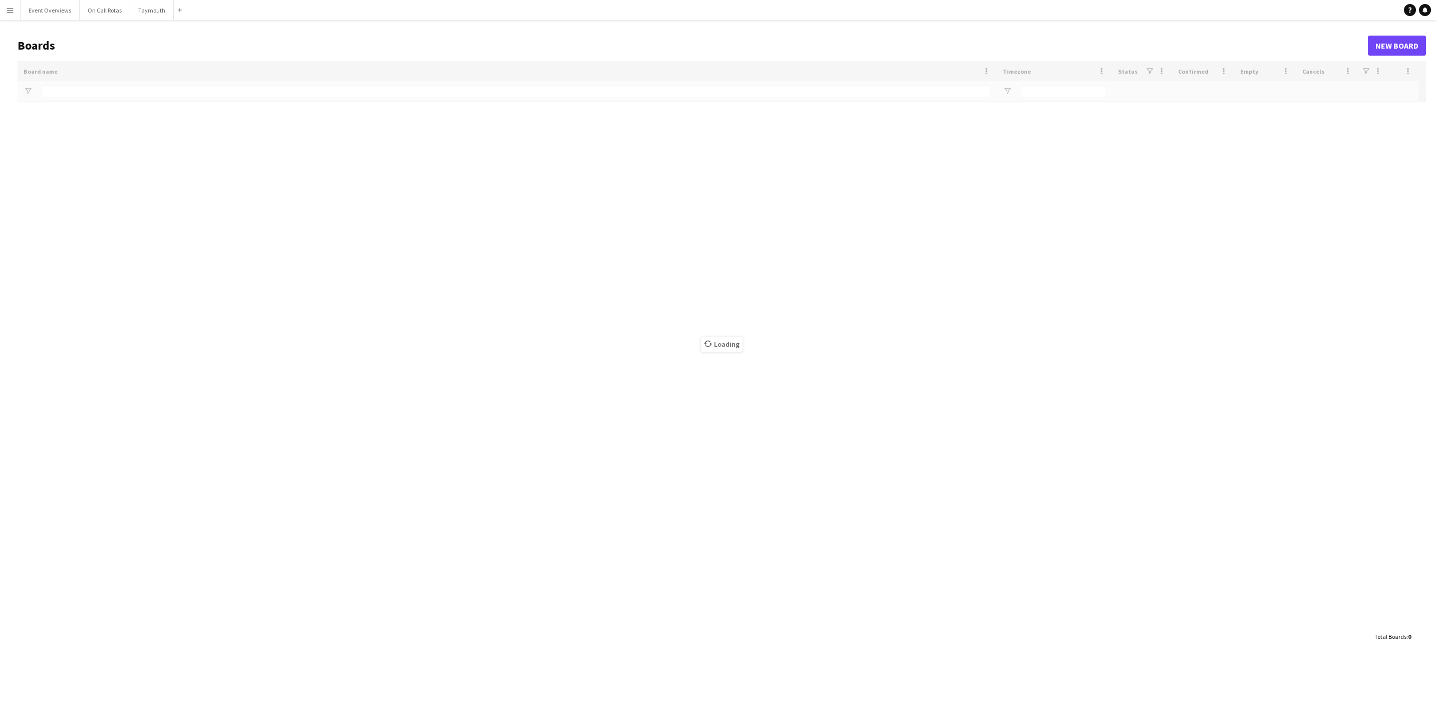  Describe the element at coordinates (693, 46) in the screenshot. I see `h1: Boards` at that location.